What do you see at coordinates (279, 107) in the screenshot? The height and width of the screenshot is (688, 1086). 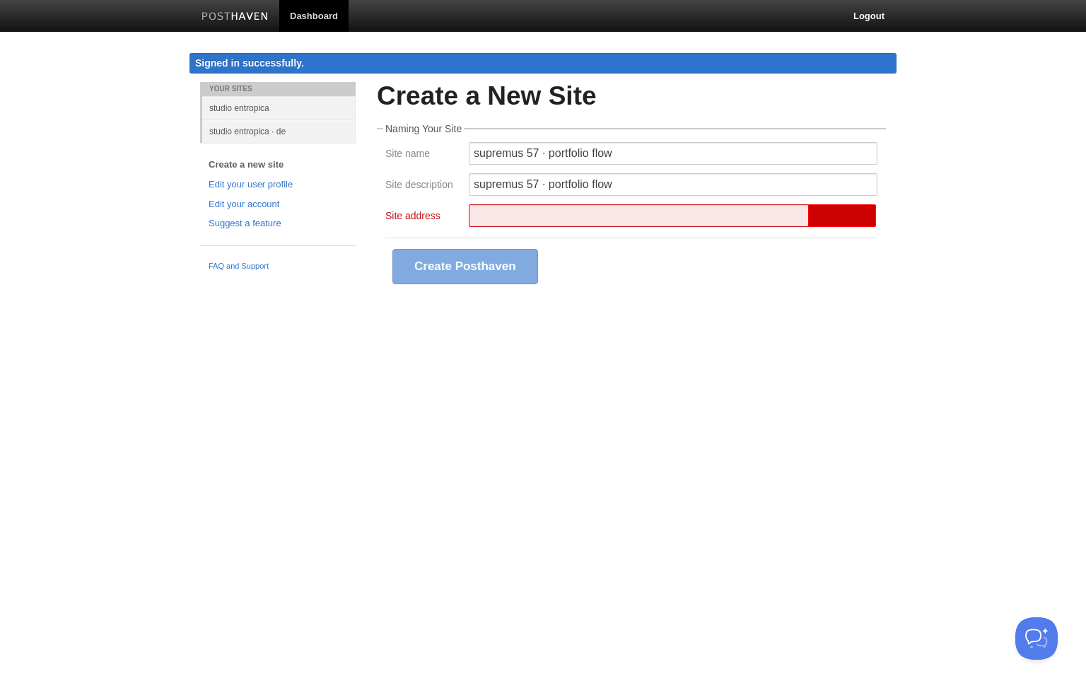 I see `a: studio entropica` at bounding box center [279, 107].